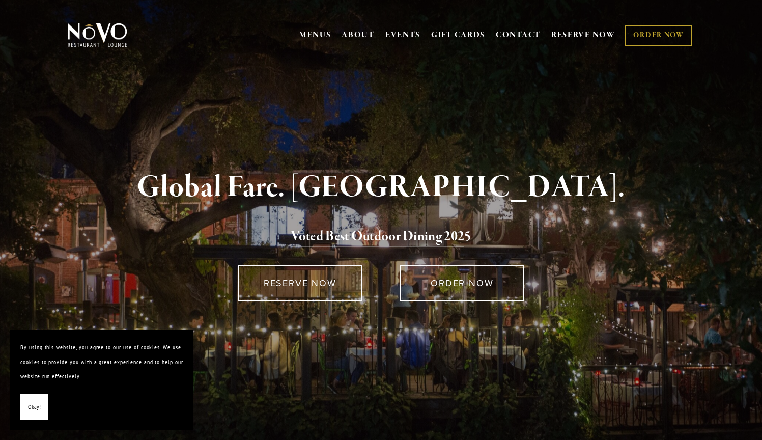  Describe the element at coordinates (358, 35) in the screenshot. I see `a: ABOUT` at that location.